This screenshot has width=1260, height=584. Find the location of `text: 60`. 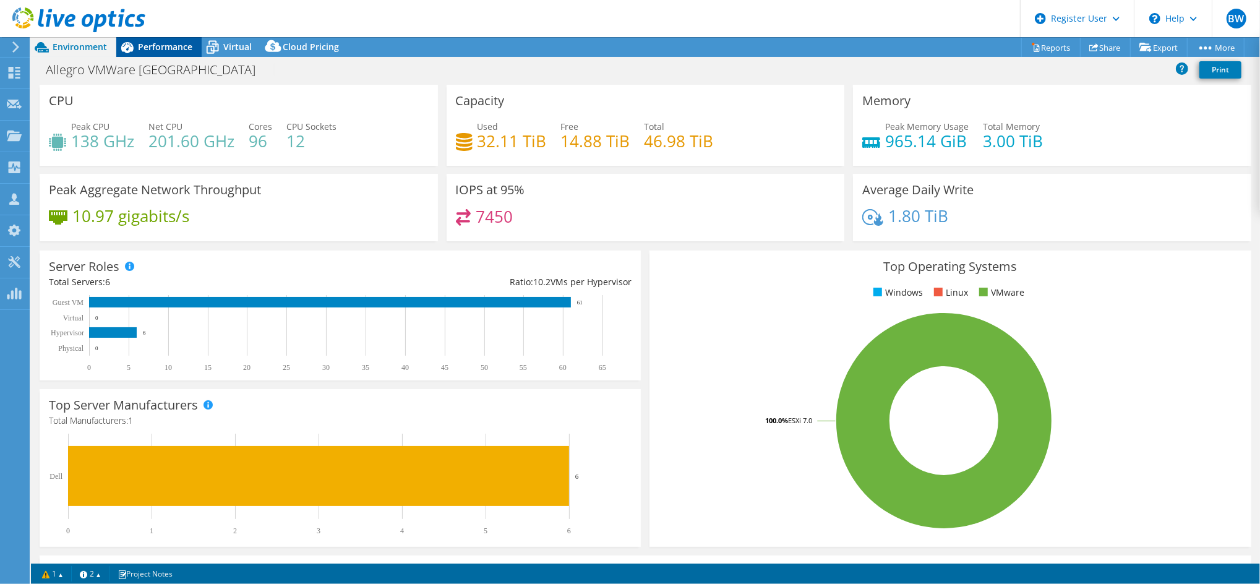

text: 60 is located at coordinates (563, 367).